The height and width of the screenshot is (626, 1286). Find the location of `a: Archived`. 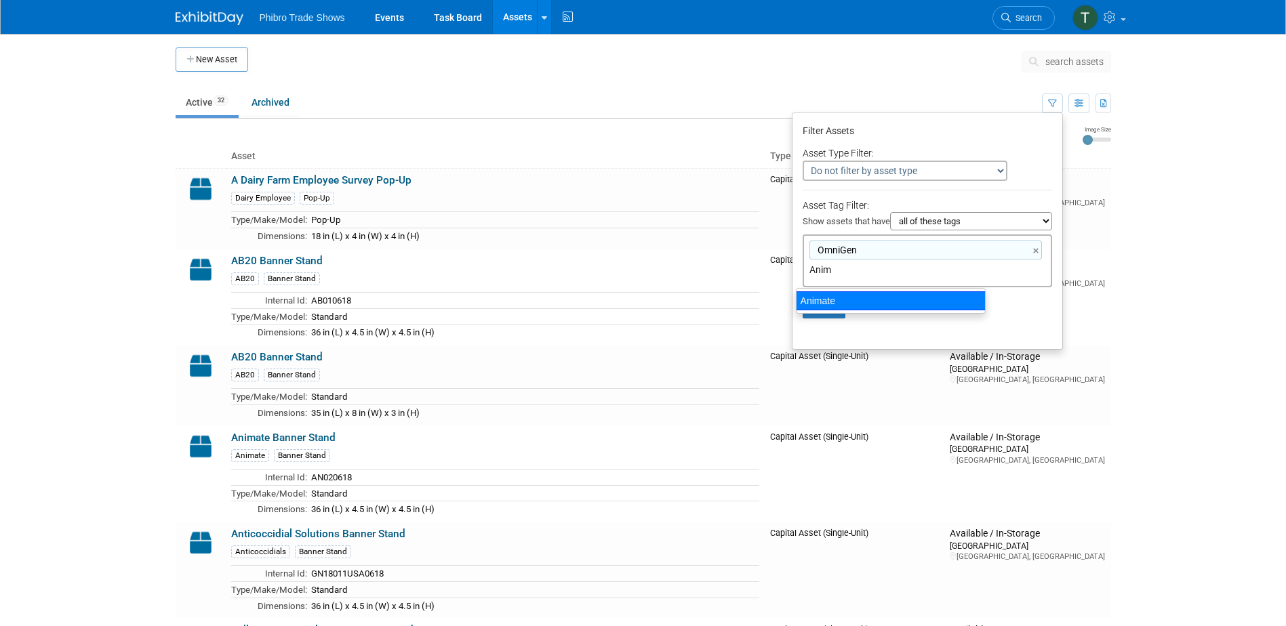

a: Archived is located at coordinates (270, 102).